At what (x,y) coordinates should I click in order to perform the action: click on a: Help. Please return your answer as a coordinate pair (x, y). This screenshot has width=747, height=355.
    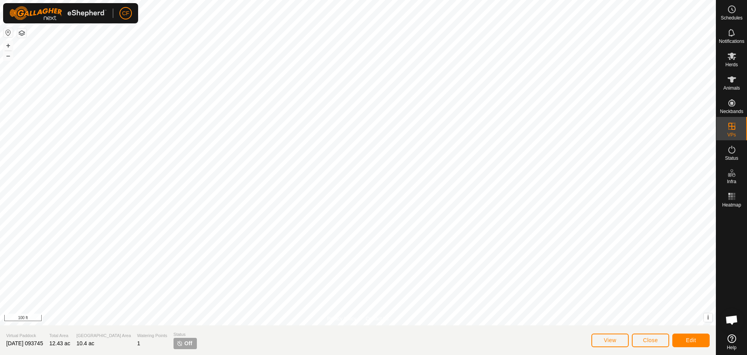
    Looking at the image, I should click on (732, 342).